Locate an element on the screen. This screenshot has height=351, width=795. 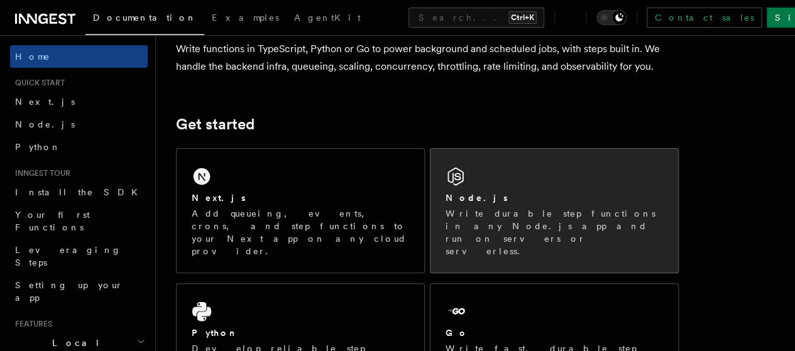
a: Setting up your app is located at coordinates (79, 292).